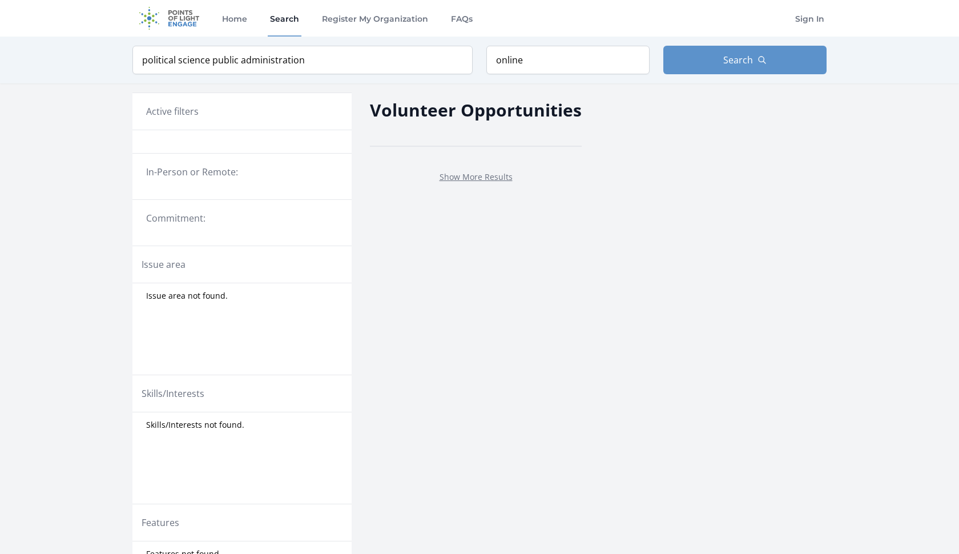 The height and width of the screenshot is (554, 959). What do you see at coordinates (242, 218) in the screenshot?
I see `legend: Commitment:` at bounding box center [242, 218].